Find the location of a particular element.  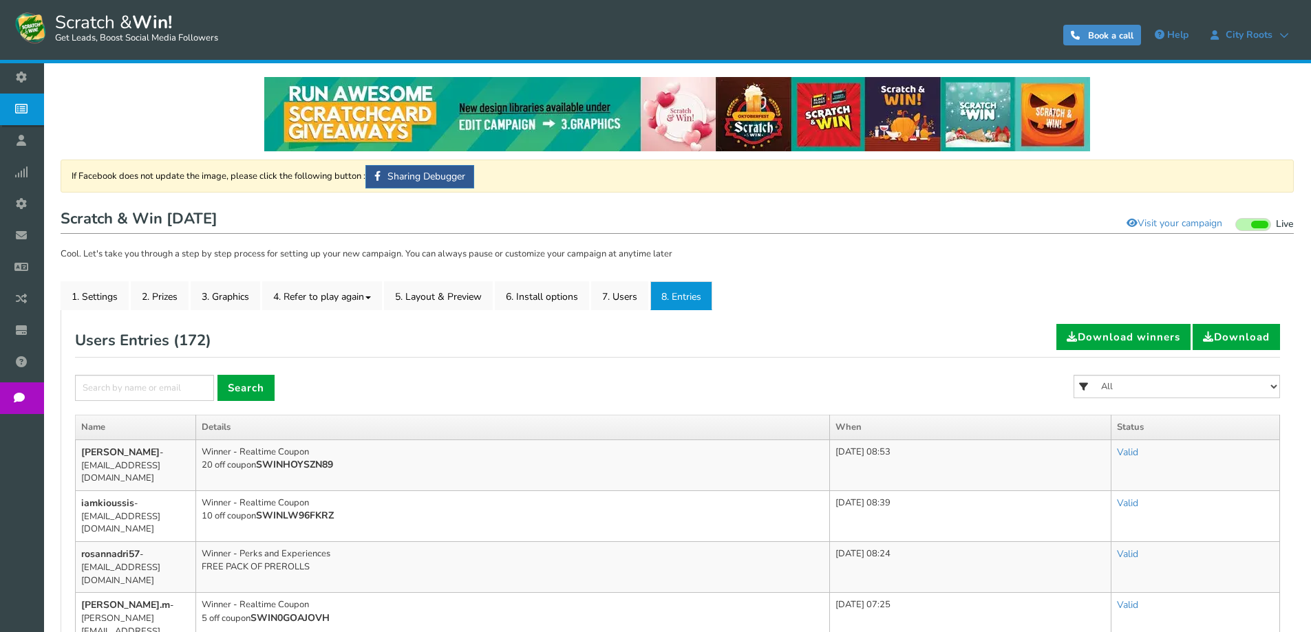

span: Live is located at coordinates (1285, 224).